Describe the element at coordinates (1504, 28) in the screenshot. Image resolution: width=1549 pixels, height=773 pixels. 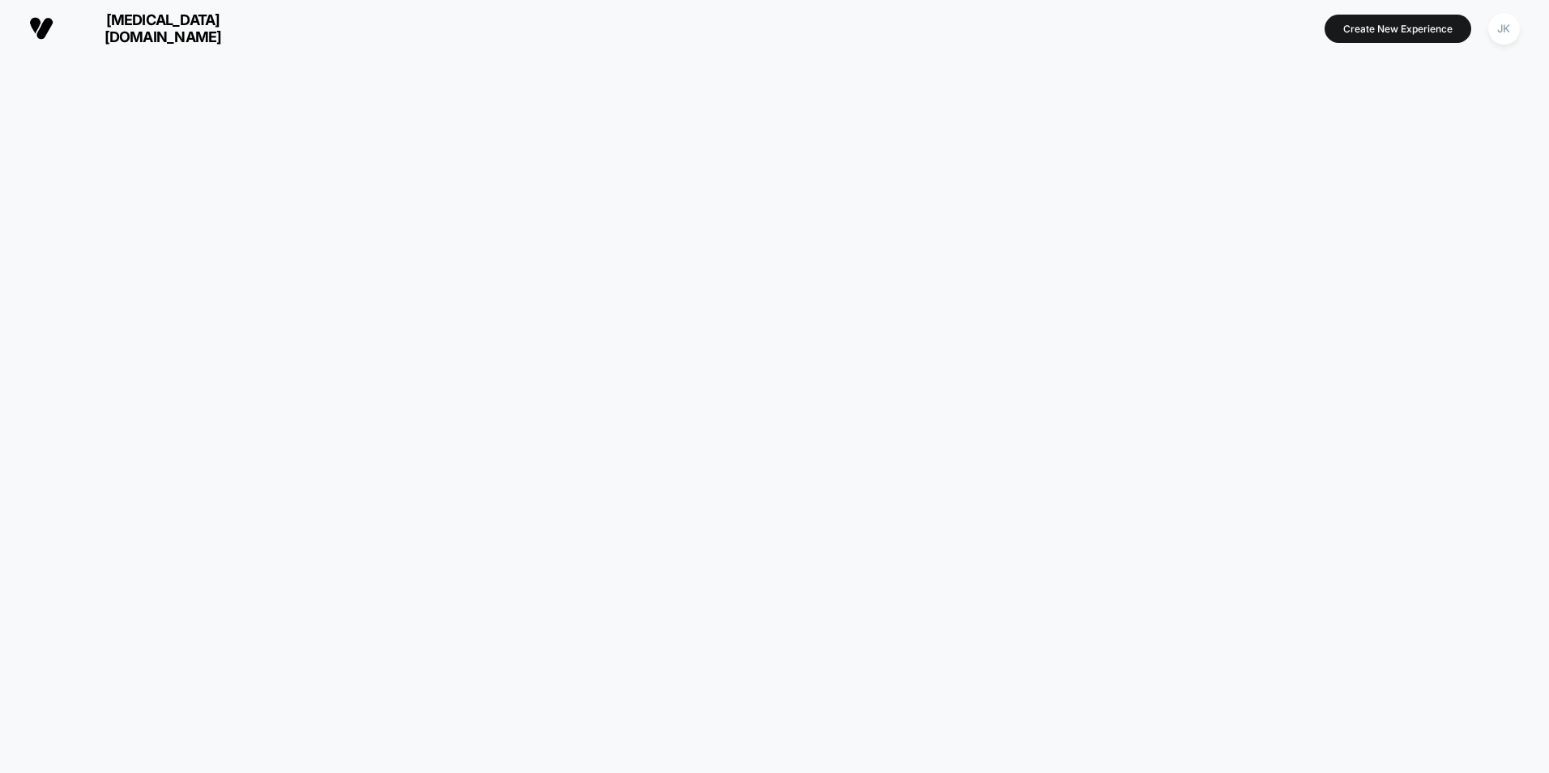
I see `div: JK` at that location.